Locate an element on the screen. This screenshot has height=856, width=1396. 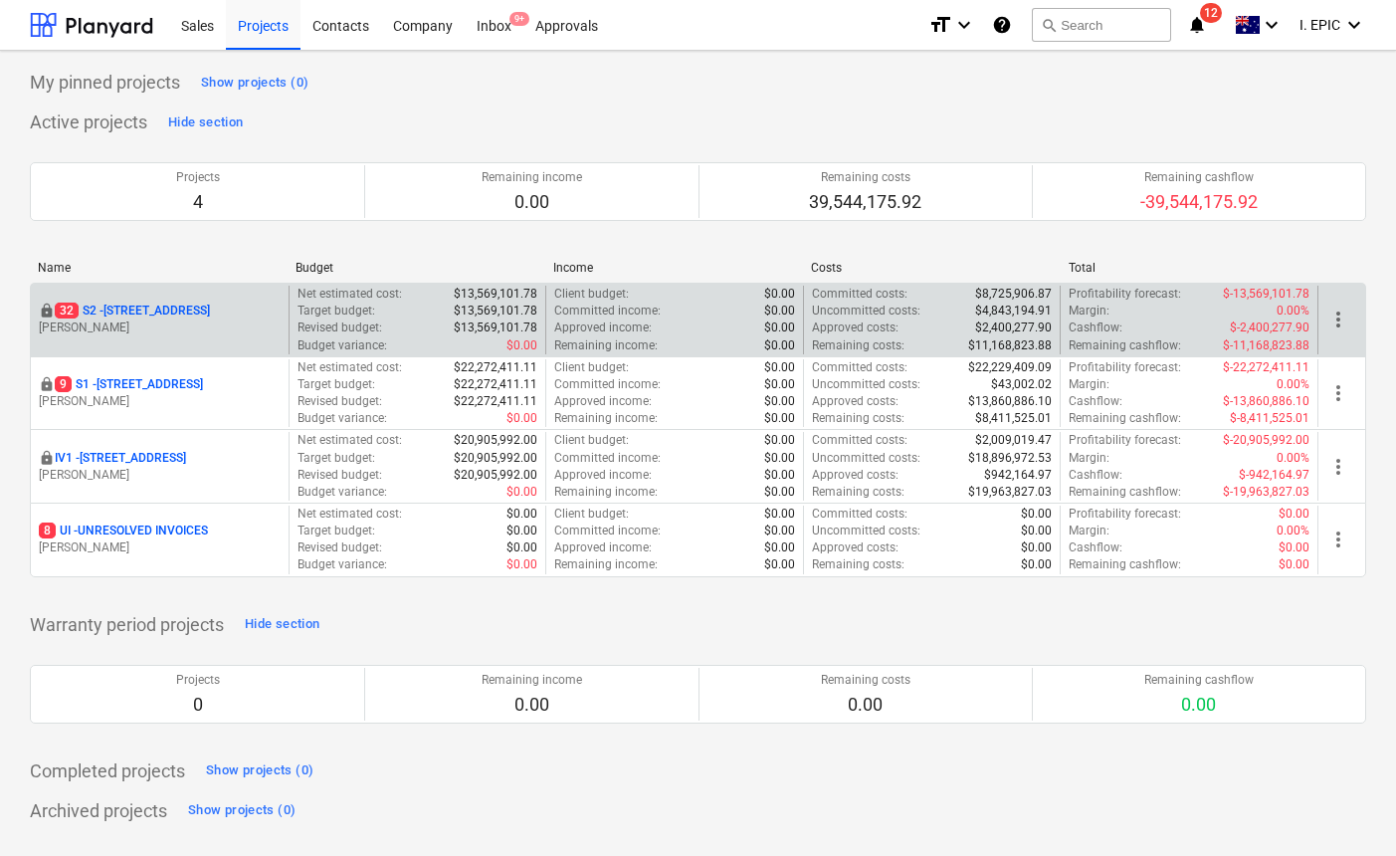
p: $-22,272,411.11 is located at coordinates (1266, 367).